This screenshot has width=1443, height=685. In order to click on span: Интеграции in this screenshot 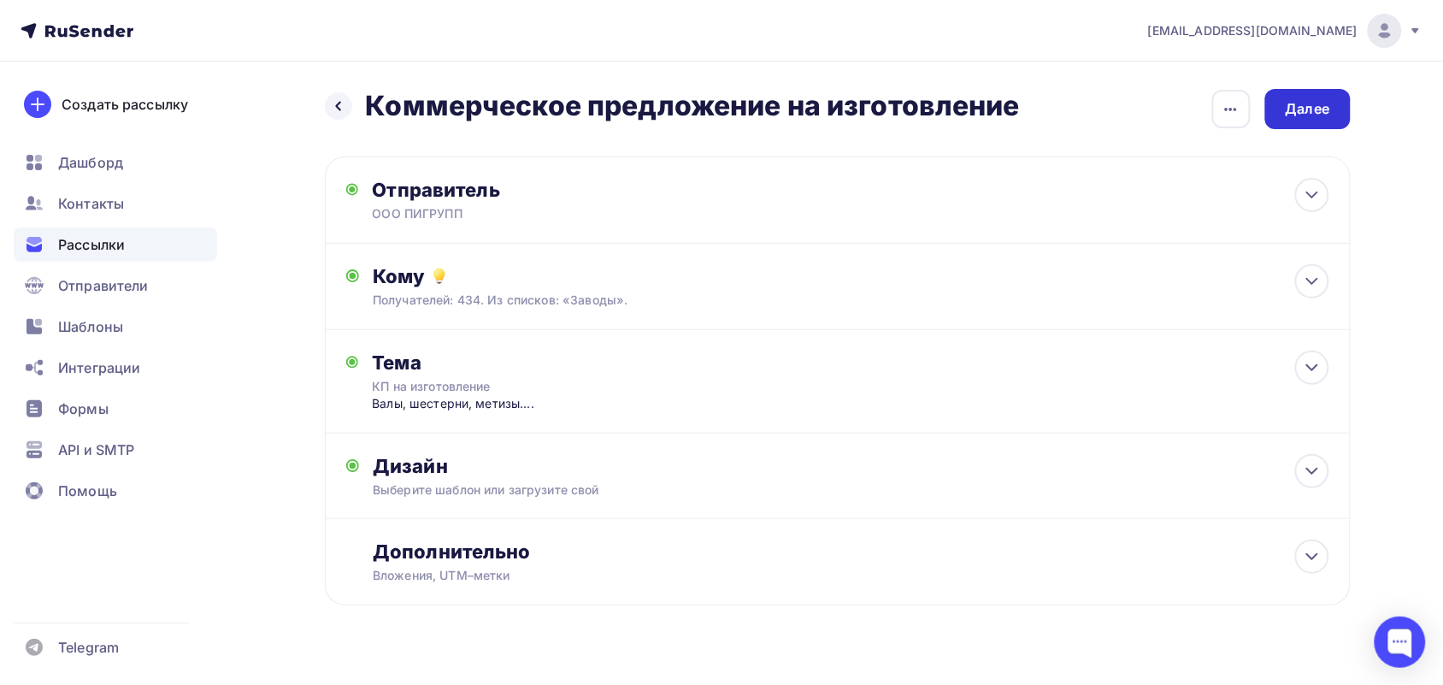, I will do `click(99, 368)`.